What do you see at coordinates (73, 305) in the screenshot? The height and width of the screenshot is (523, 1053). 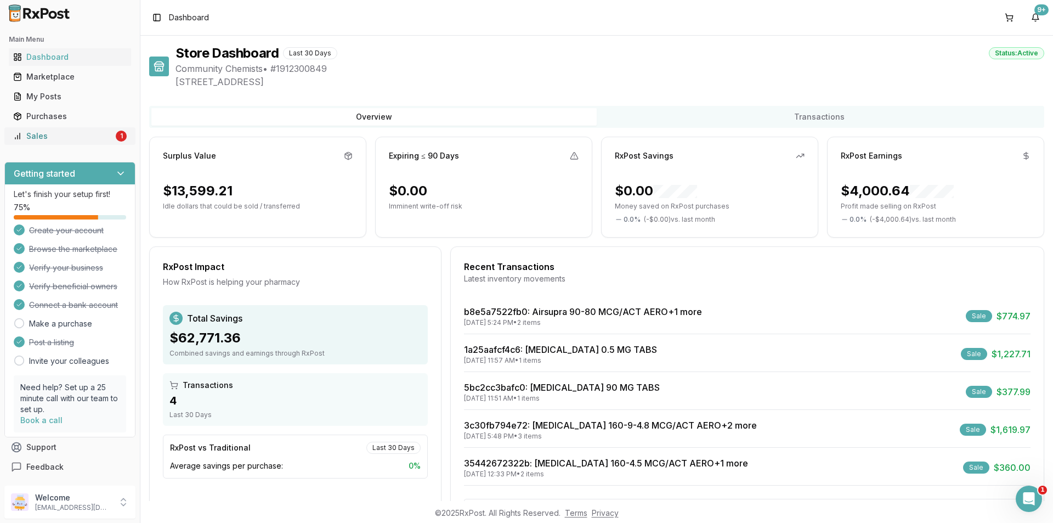 I see `span: Connect a bank account` at bounding box center [73, 305].